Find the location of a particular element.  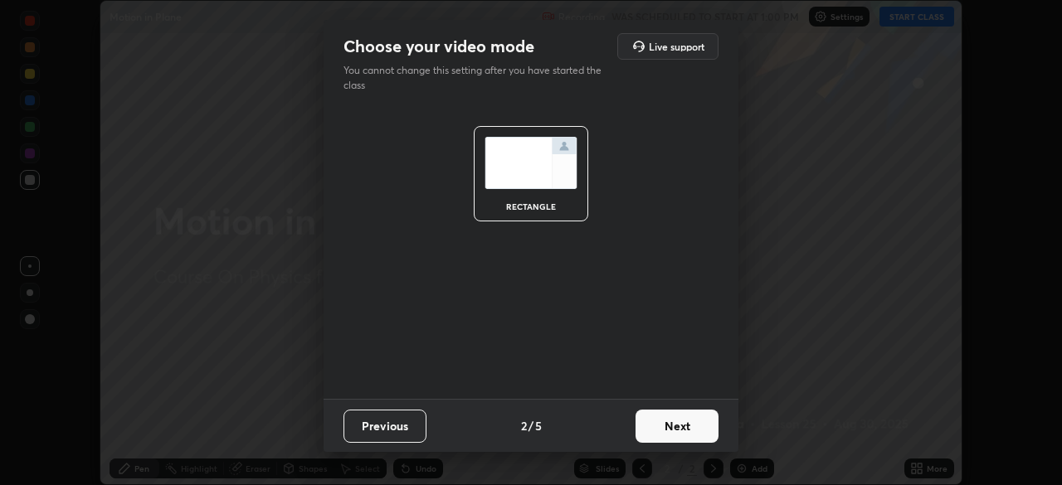

img: normalScreenIcon.ae25ed63.svg is located at coordinates (531, 163).